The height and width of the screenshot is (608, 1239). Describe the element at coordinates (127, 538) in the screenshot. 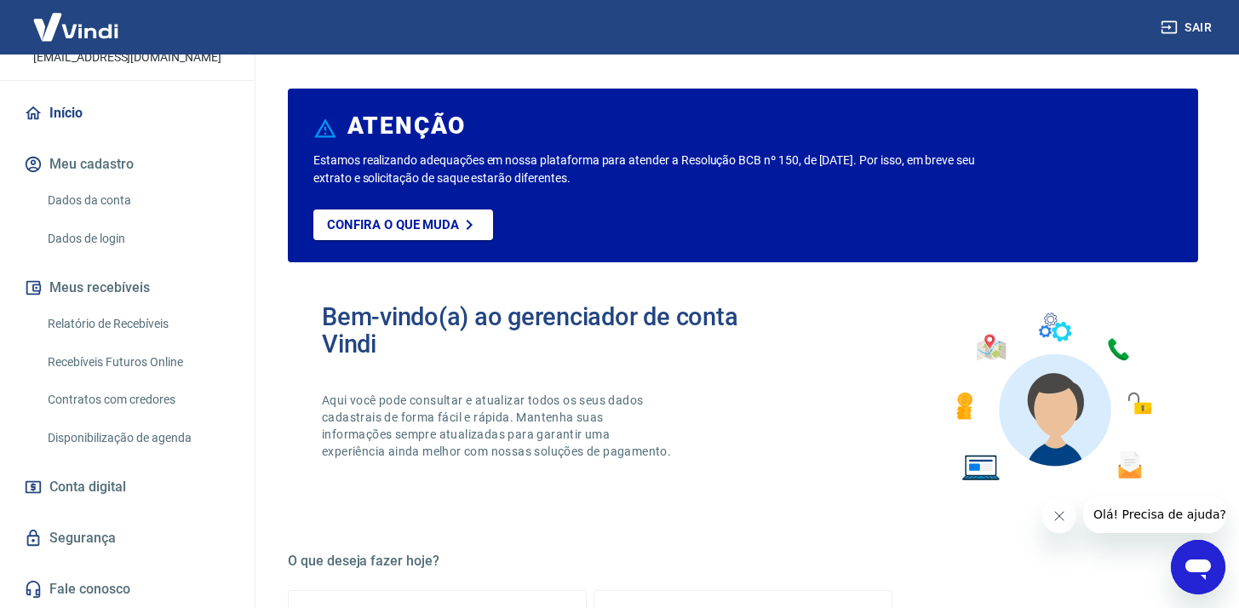

I see `a: Segurança` at that location.